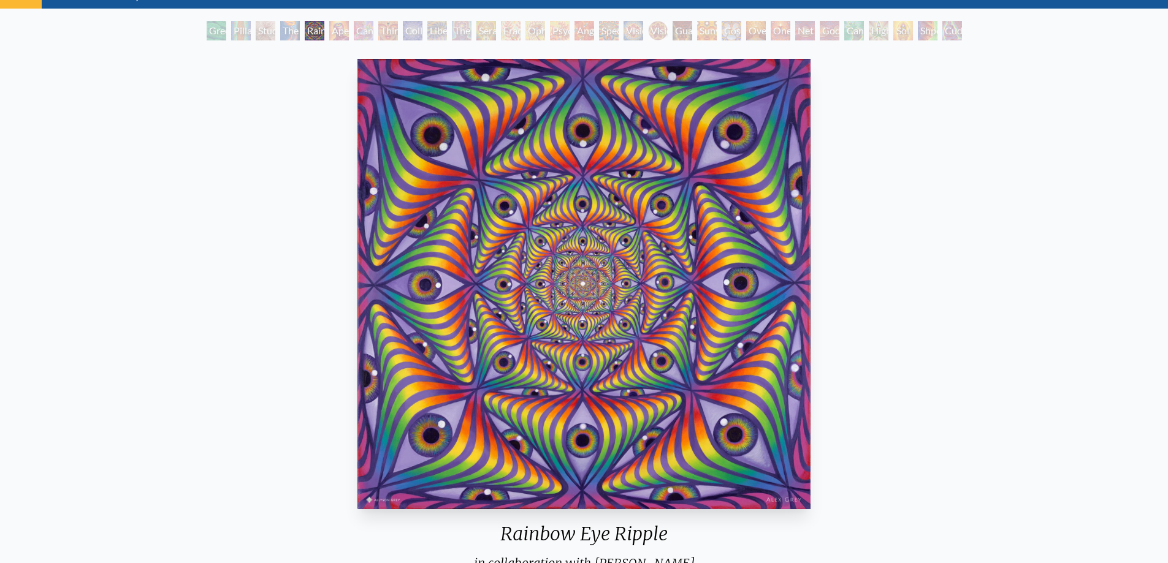 The width and height of the screenshot is (1168, 563). I want to click on div: Cannafist, so click(854, 31).